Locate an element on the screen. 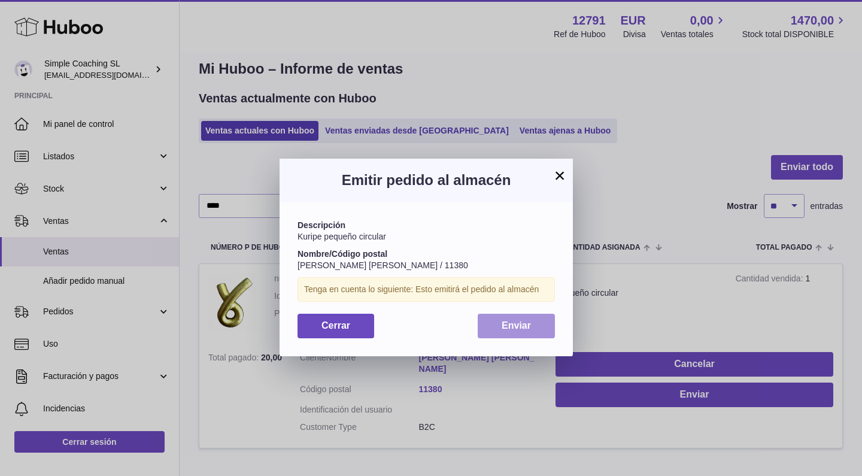  span: Kuripe pequeño circular is located at coordinates (342, 236).